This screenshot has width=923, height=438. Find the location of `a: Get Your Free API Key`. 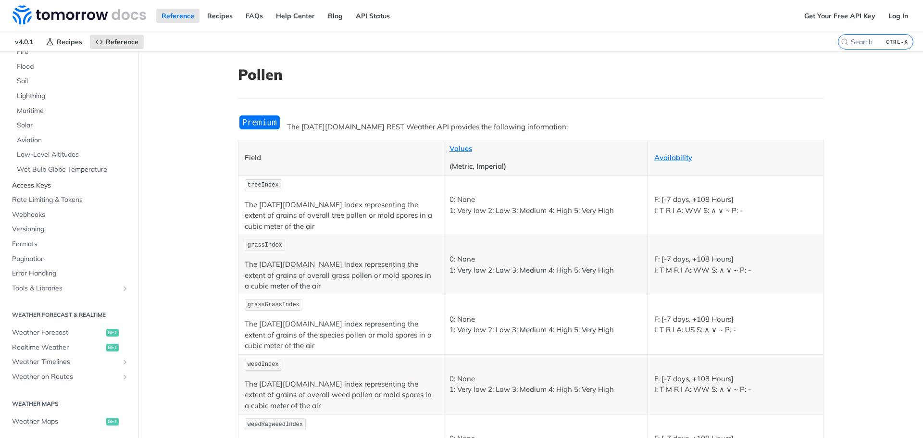

a: Get Your Free API Key is located at coordinates (840, 16).